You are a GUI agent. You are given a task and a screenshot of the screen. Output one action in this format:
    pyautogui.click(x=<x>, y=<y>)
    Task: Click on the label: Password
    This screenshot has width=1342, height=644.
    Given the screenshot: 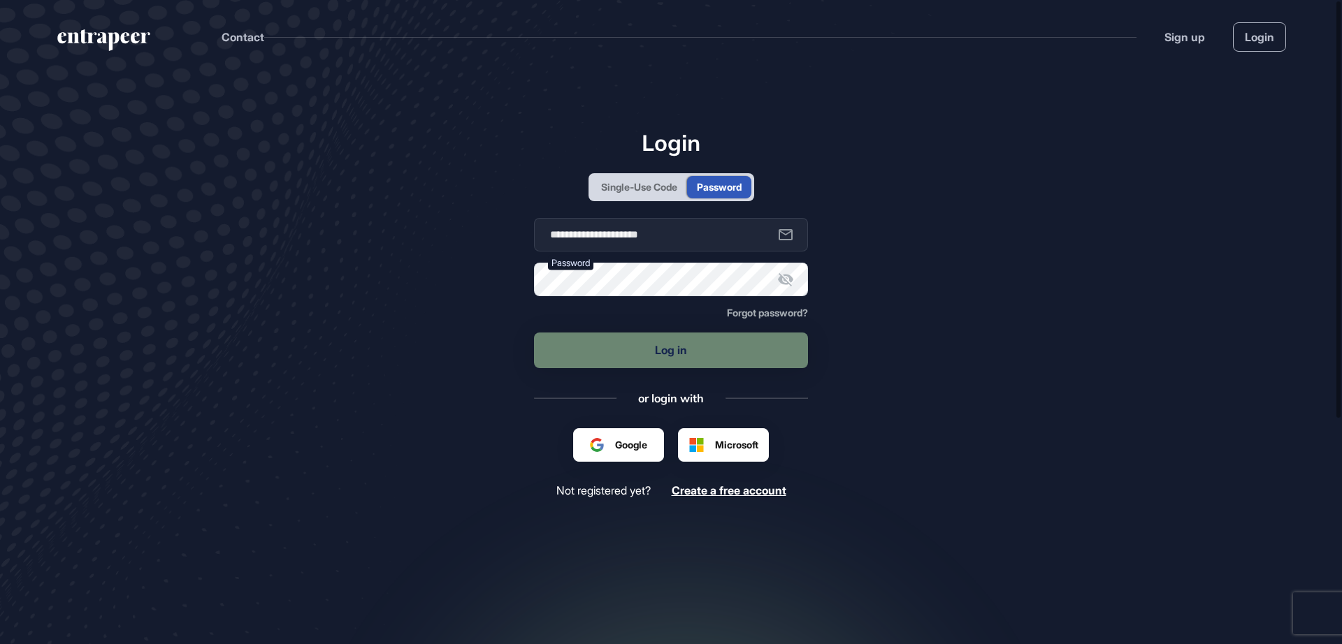 What is the action you would take?
    pyautogui.click(x=570, y=262)
    